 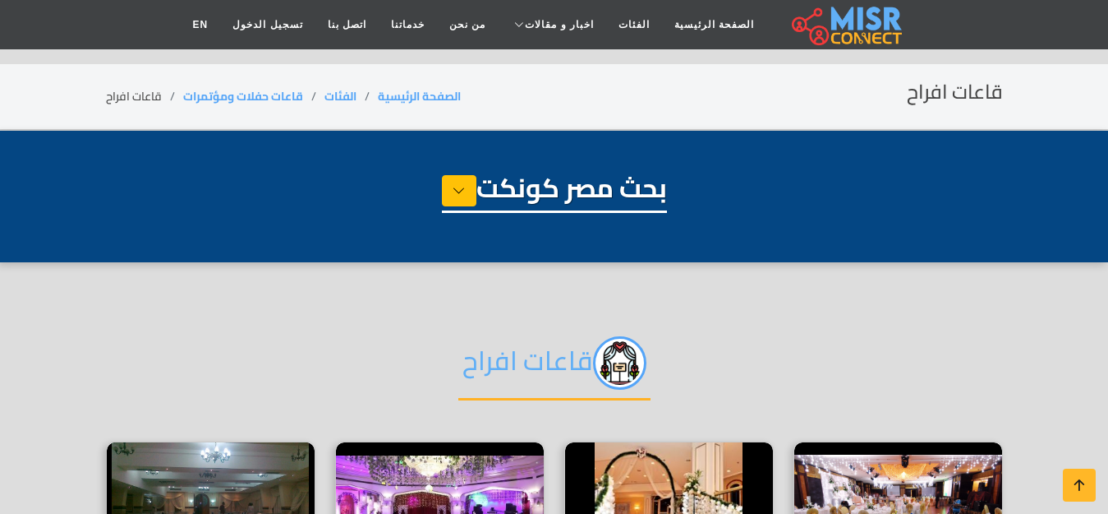 What do you see at coordinates (145, 96) in the screenshot?
I see `li: قاعات افراح` at bounding box center [145, 96].